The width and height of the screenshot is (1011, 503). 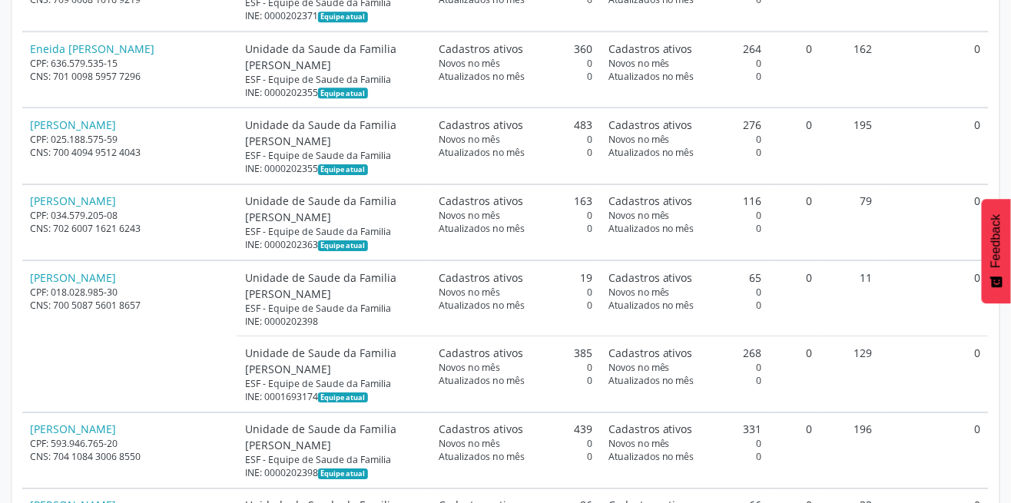 What do you see at coordinates (850, 374) in the screenshot?
I see `td: 129` at bounding box center [850, 374].